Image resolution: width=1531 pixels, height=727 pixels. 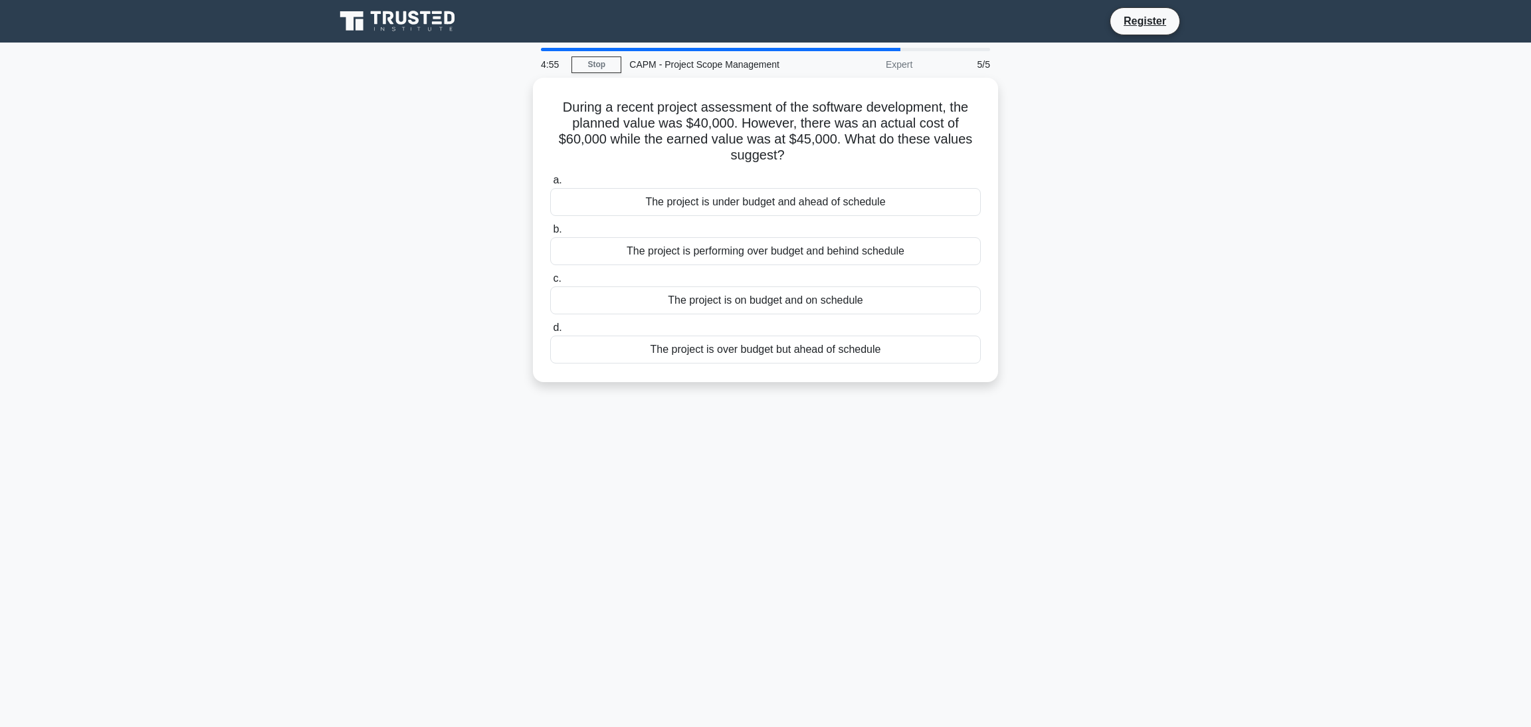 What do you see at coordinates (557, 327) in the screenshot?
I see `span: d.` at bounding box center [557, 327].